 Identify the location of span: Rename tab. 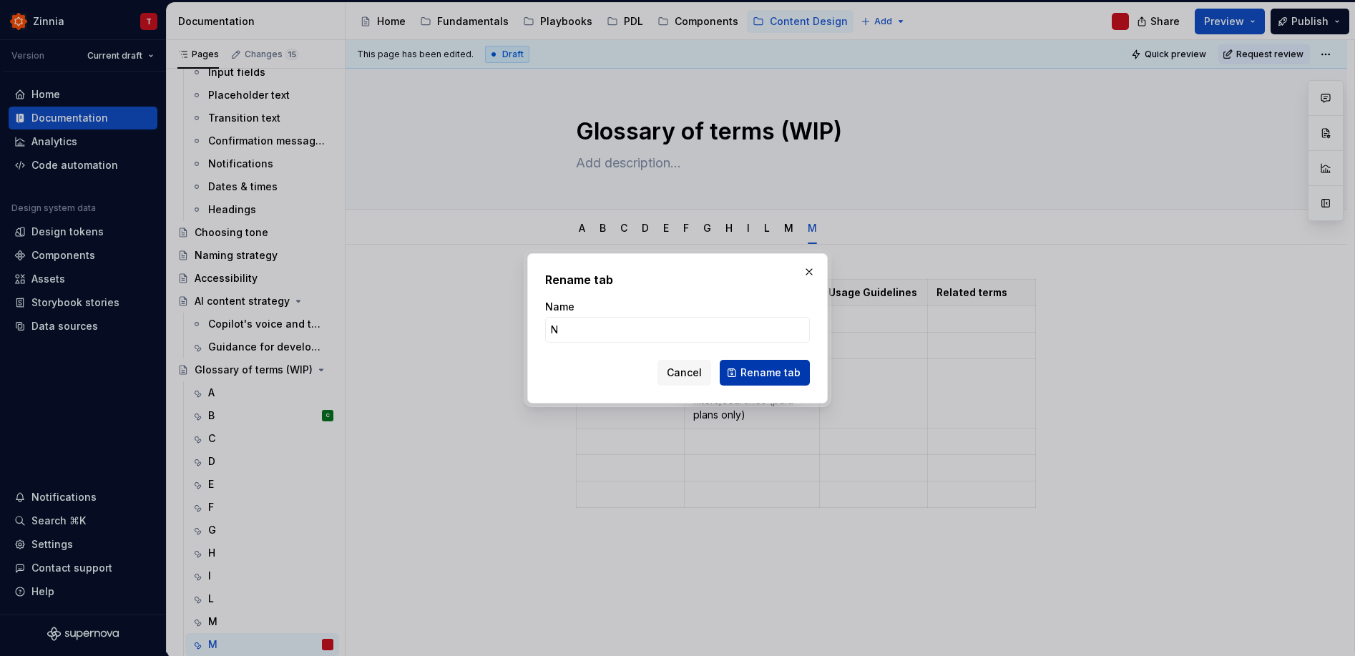
(770, 373).